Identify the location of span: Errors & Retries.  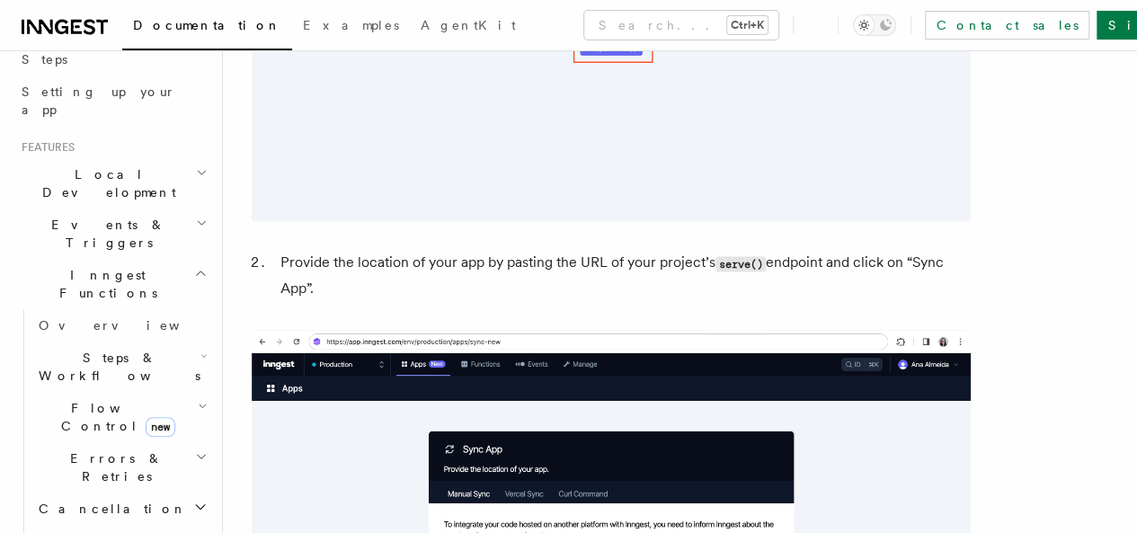
(113, 467).